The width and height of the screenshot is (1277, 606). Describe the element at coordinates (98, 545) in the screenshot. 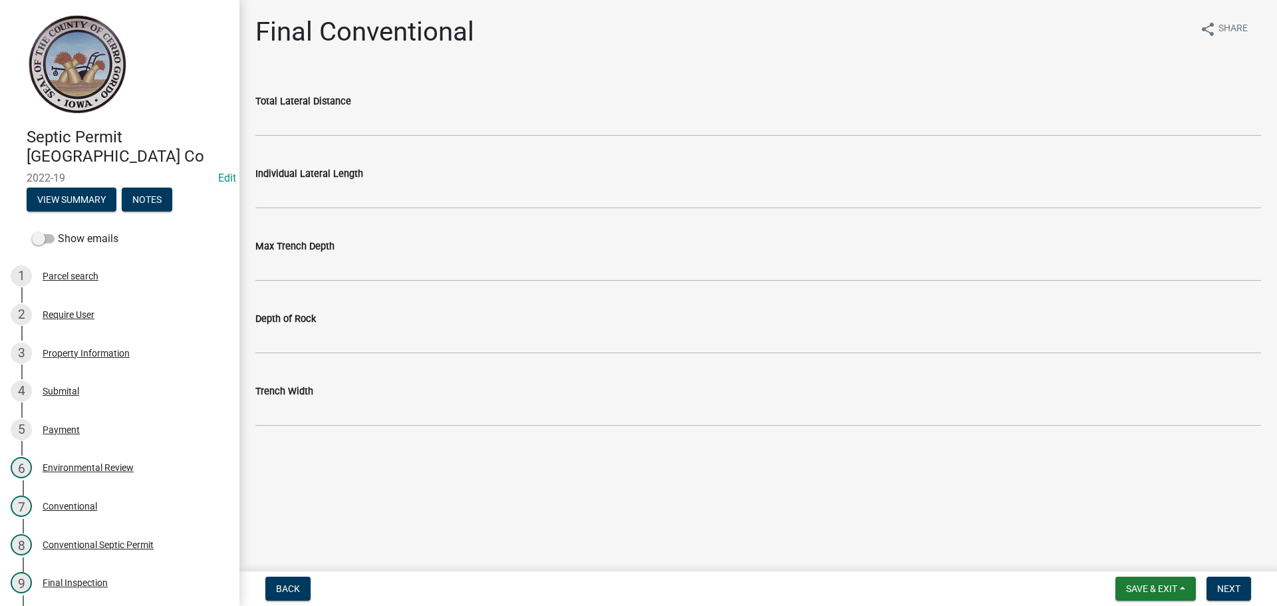

I see `div: Conventional Septic Permit` at that location.